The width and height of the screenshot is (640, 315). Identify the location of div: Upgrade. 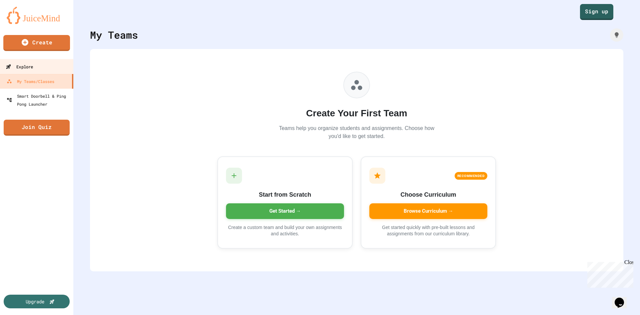
(35, 301).